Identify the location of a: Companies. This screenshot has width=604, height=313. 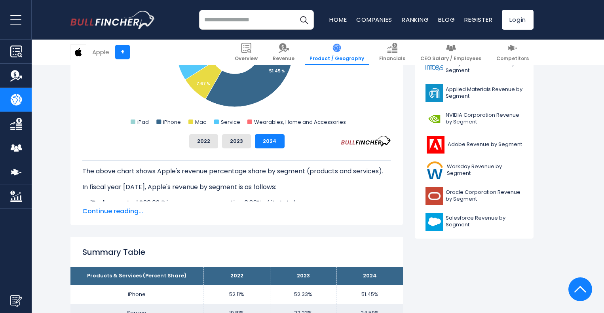
(374, 19).